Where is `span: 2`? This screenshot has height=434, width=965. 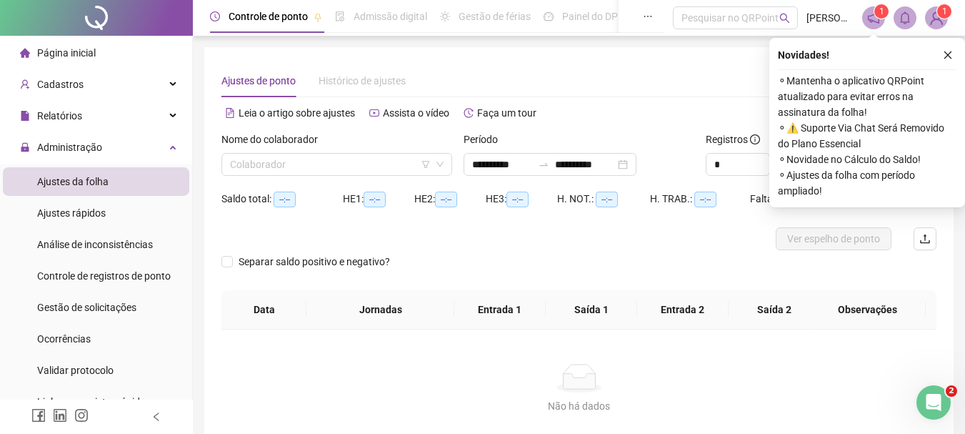
span: 2 is located at coordinates (952, 391).